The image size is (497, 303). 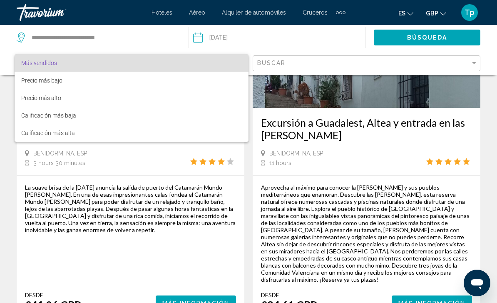 What do you see at coordinates (49, 115) in the screenshot?
I see `span: Calificación más baja` at bounding box center [49, 115].